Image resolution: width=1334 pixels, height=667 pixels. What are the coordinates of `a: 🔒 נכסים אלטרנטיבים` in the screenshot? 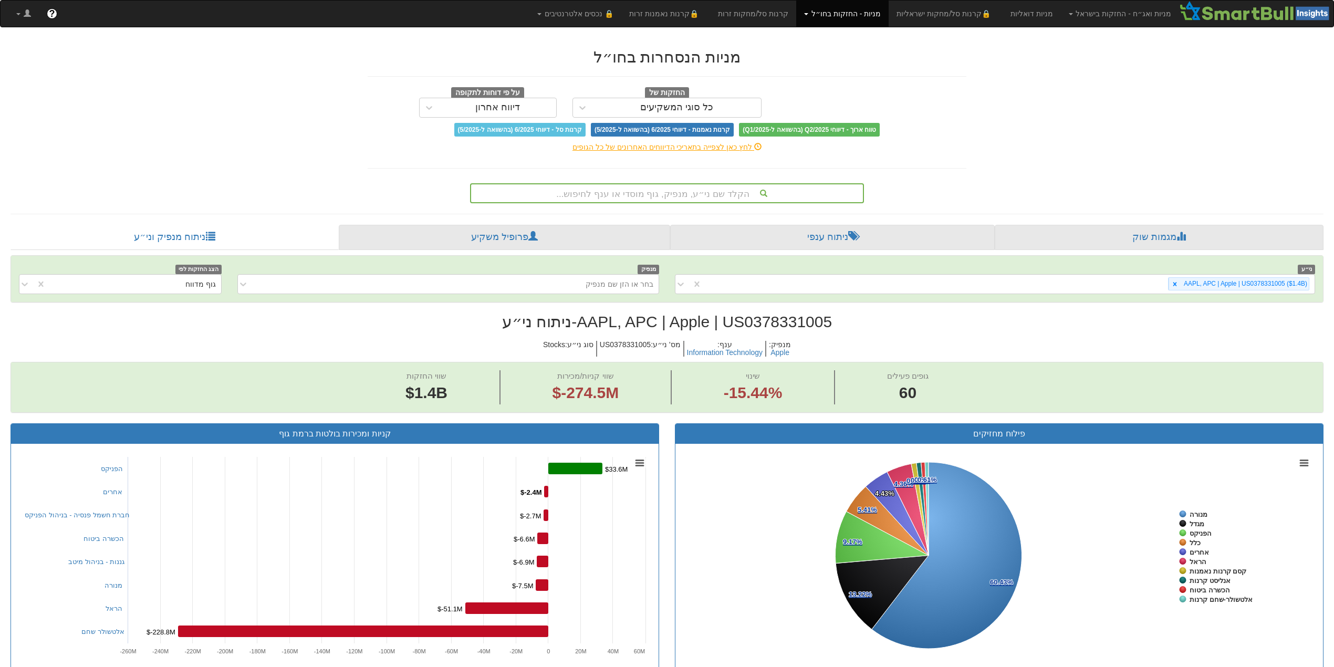 It's located at (575, 14).